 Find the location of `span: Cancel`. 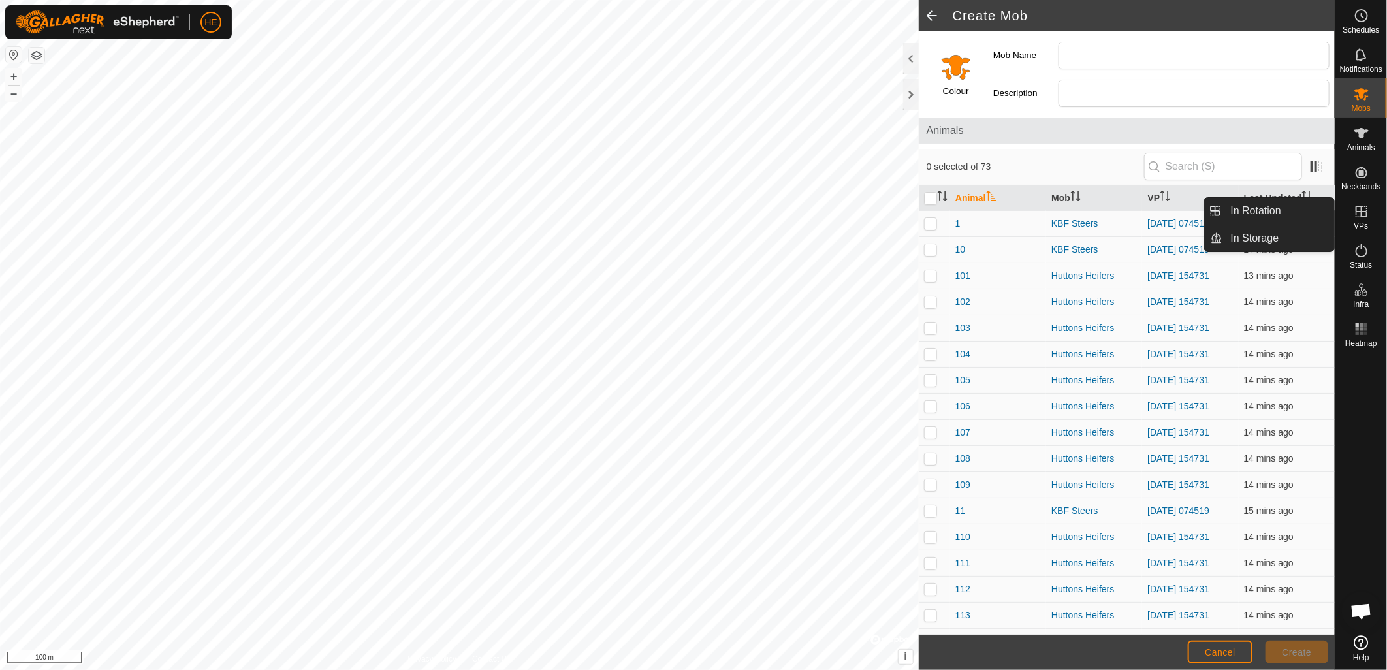

span: Cancel is located at coordinates (1220, 652).